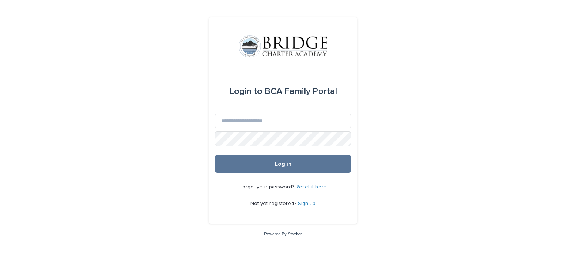 This screenshot has width=566, height=262. I want to click on a: Sign up, so click(306, 204).